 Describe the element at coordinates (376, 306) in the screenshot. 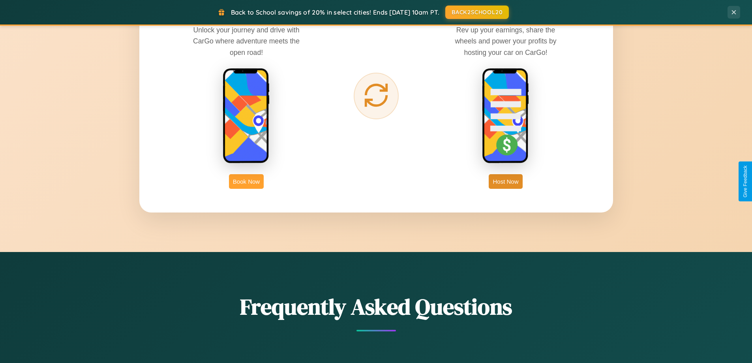

I see `h2: Frequently Asked Questions` at that location.